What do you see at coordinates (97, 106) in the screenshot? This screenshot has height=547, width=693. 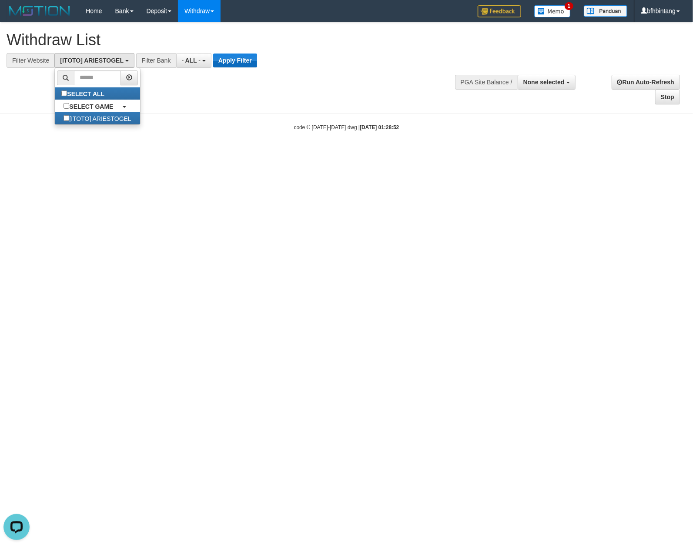 I see `a: SELECT GAME` at bounding box center [97, 106].